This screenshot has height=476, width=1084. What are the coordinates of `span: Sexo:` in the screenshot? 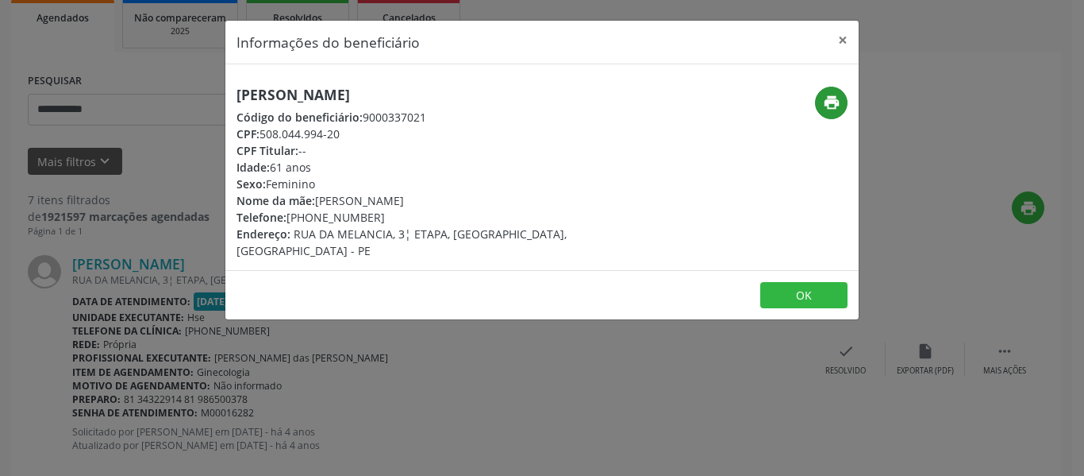 It's located at (251, 183).